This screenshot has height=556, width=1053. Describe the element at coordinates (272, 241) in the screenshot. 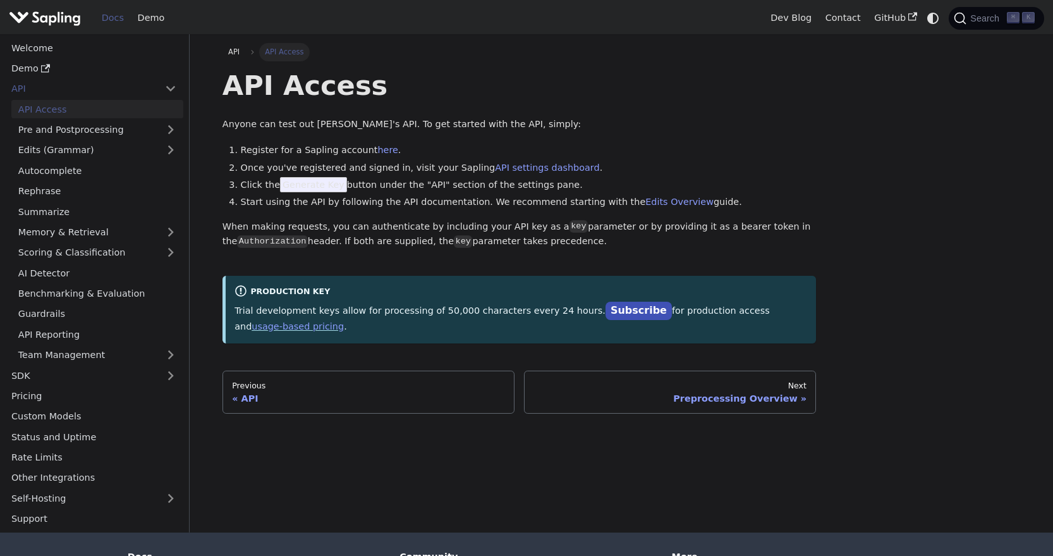

I see `code: Authorization` at that location.